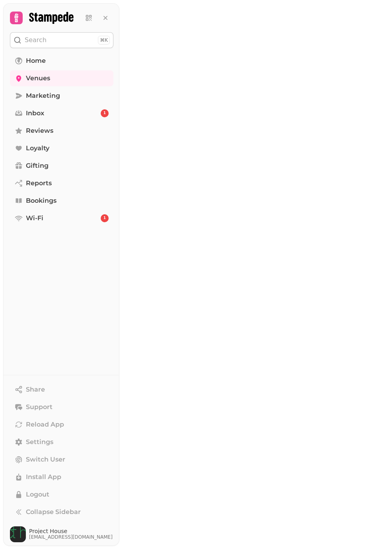 This screenshot has height=549, width=390. I want to click on span: Collapse Sidebar, so click(53, 512).